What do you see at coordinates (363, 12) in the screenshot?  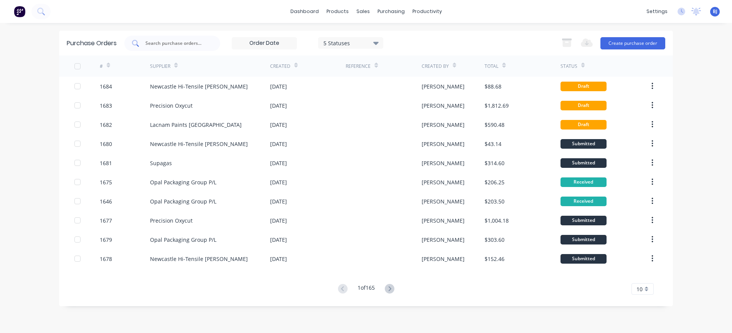 I see `div: sales` at bounding box center [363, 12].